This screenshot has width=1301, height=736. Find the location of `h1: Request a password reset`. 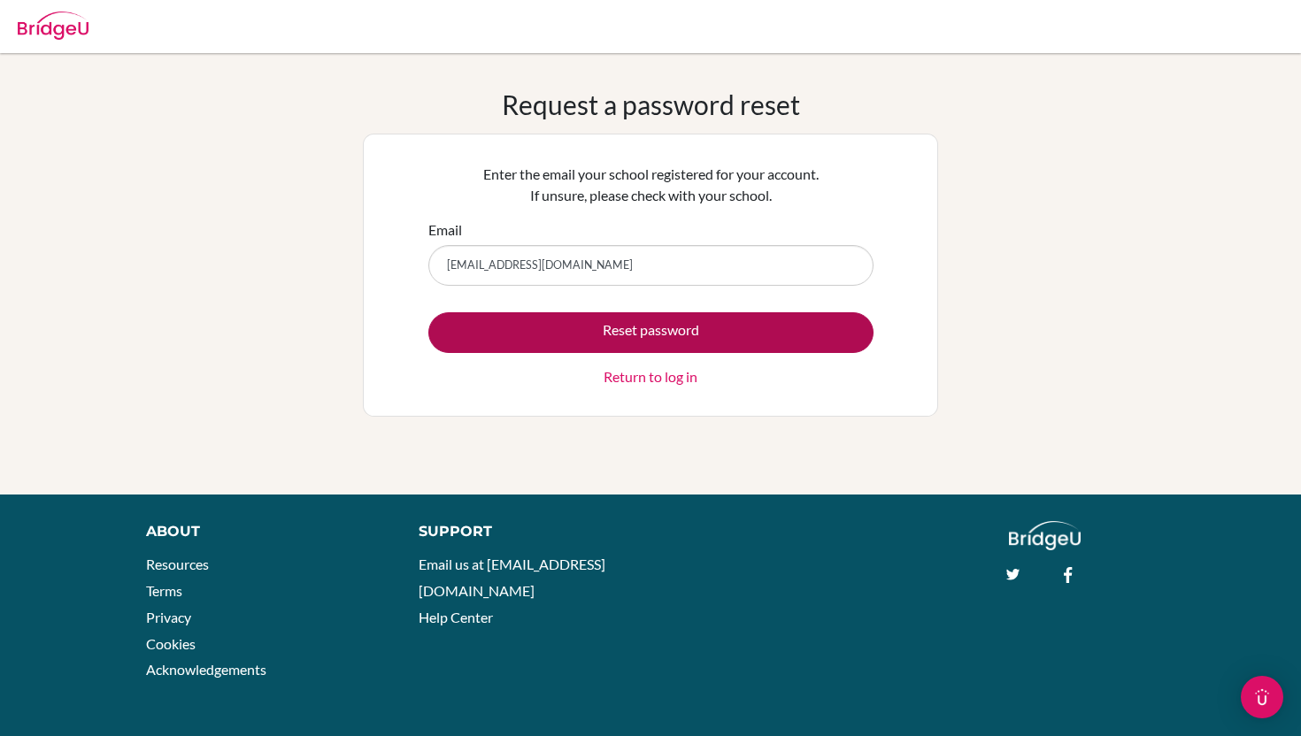

h1: Request a password reset is located at coordinates (651, 104).